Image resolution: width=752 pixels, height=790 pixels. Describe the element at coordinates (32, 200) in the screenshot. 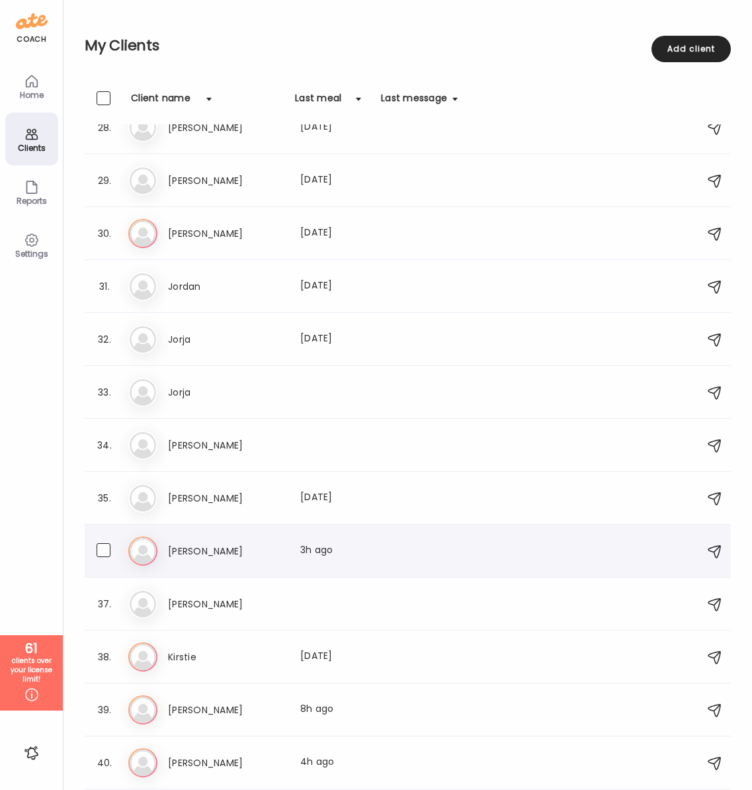

I see `div: Reports` at that location.